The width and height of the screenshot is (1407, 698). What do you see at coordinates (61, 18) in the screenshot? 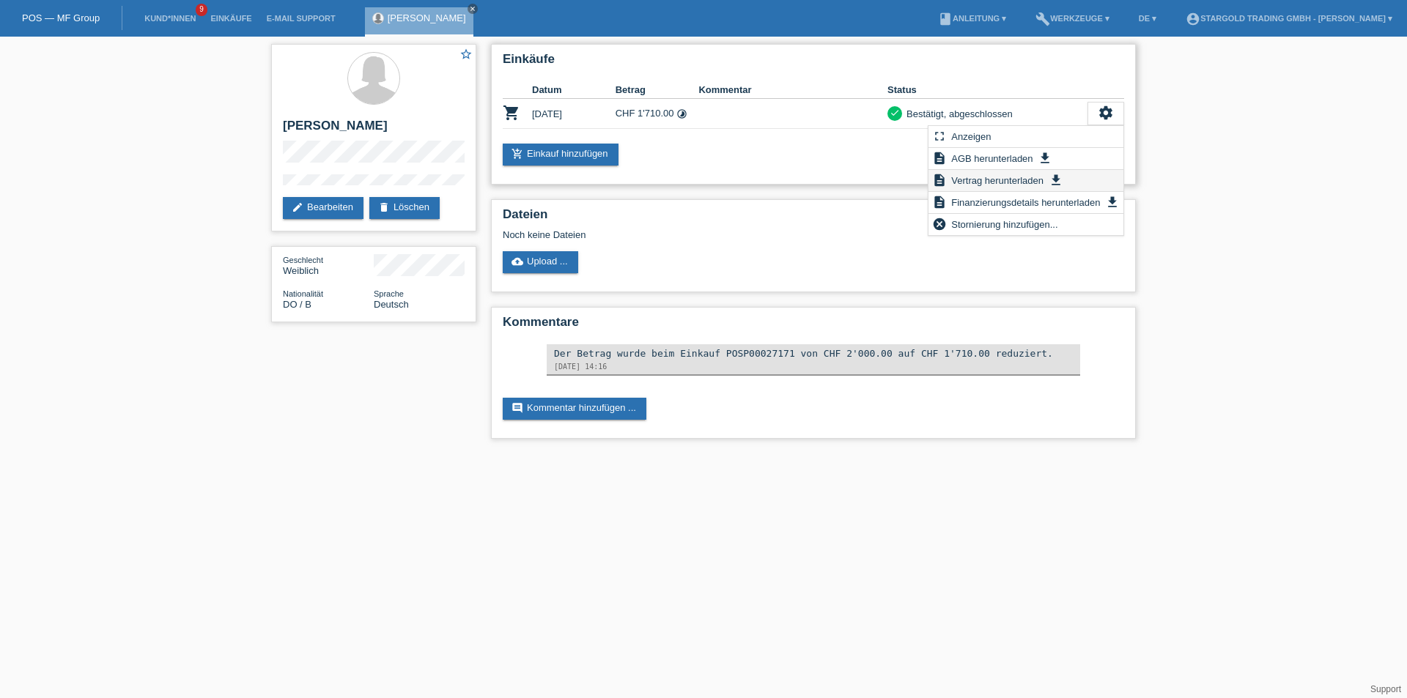
I see `a: POS — MF Group` at bounding box center [61, 18].